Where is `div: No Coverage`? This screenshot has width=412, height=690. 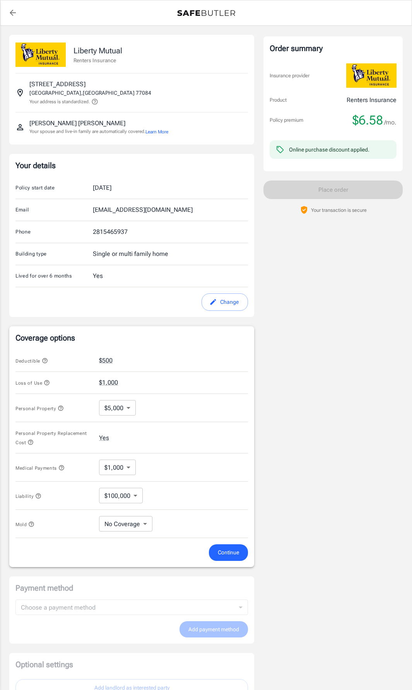 div: No Coverage is located at coordinates (126, 524).